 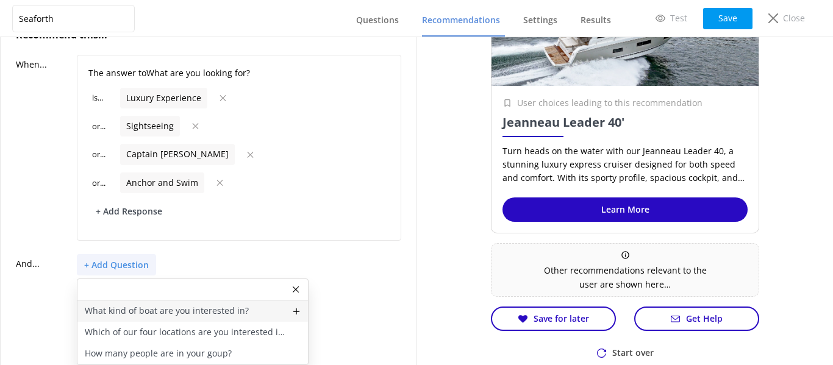 What do you see at coordinates (116, 265) in the screenshot?
I see `button: + Add Question` at bounding box center [116, 265].